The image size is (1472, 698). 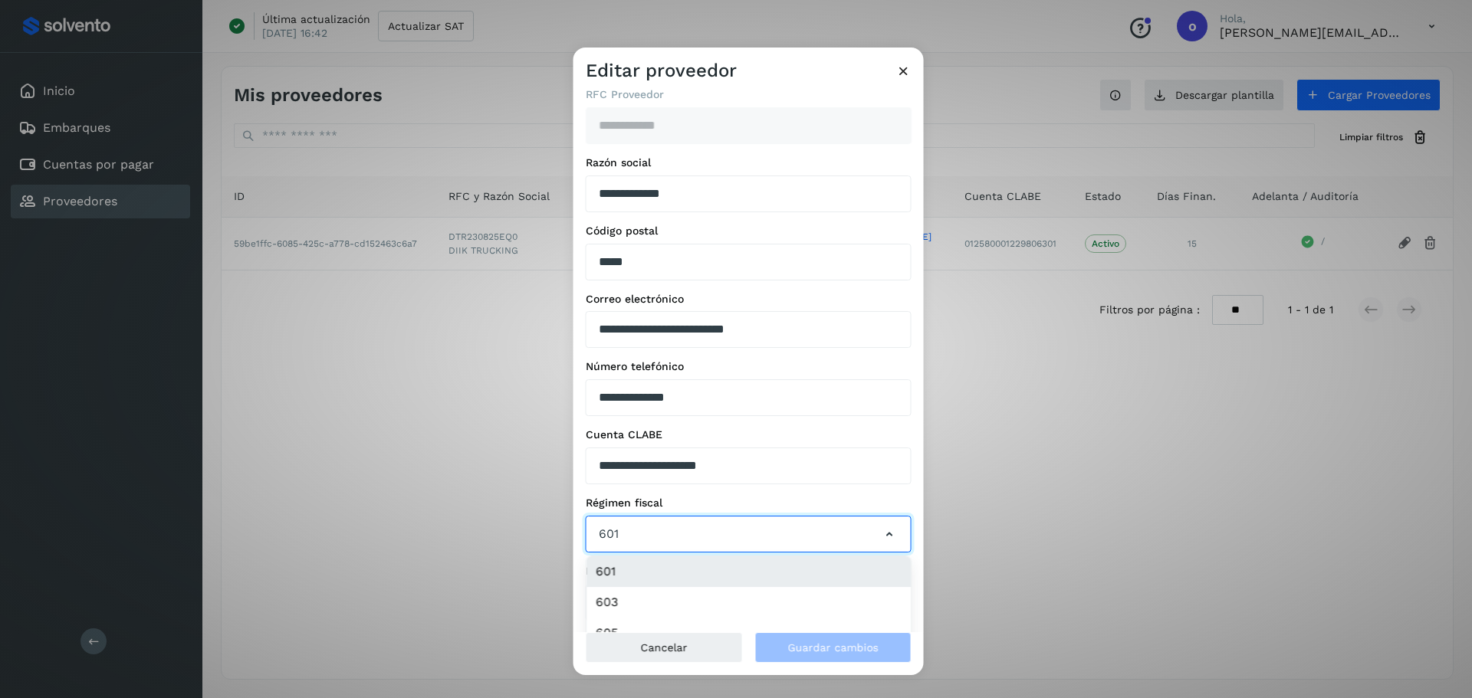 I want to click on label: RFC Proveedor, so click(x=748, y=94).